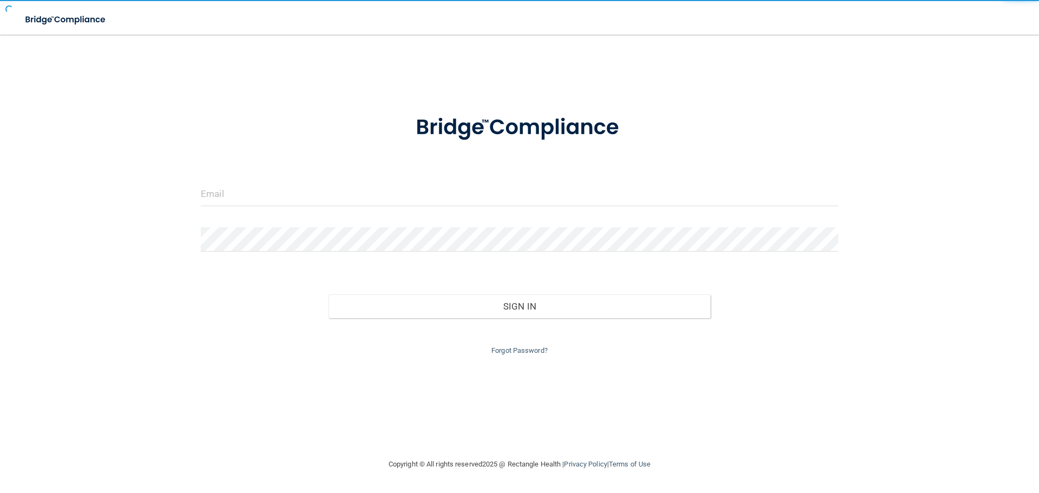 The height and width of the screenshot is (493, 1039). What do you see at coordinates (519, 350) in the screenshot?
I see `a: Forgot Password?` at bounding box center [519, 350].